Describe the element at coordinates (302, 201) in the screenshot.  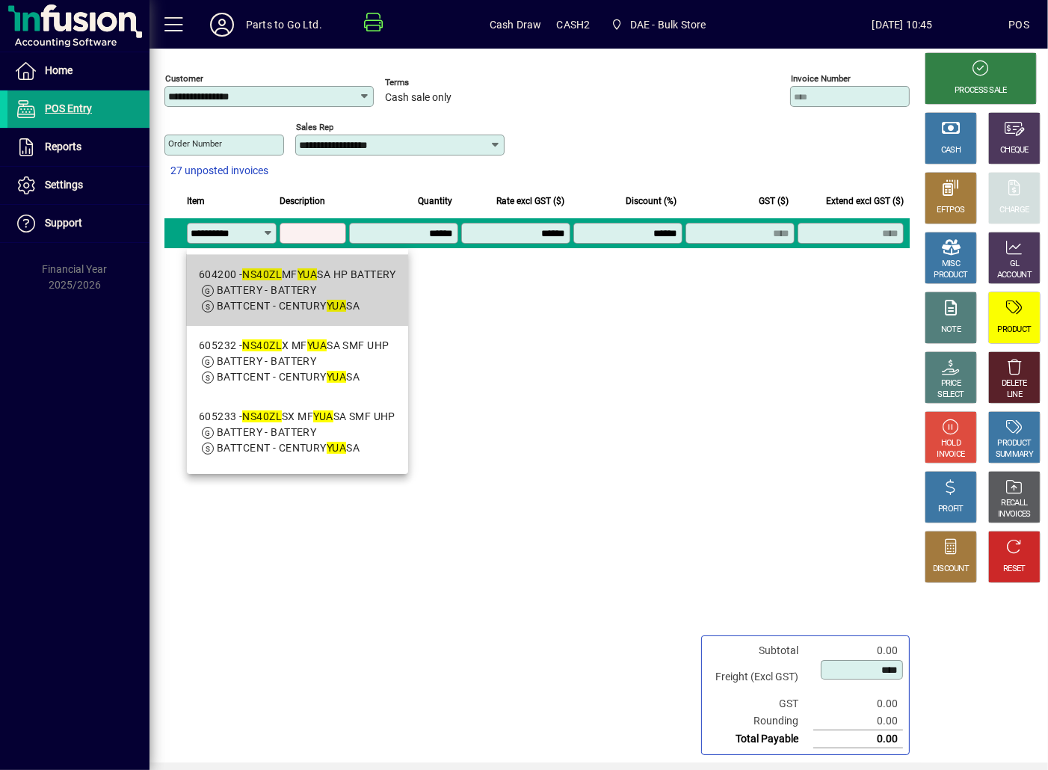
I see `span: Description` at that location.